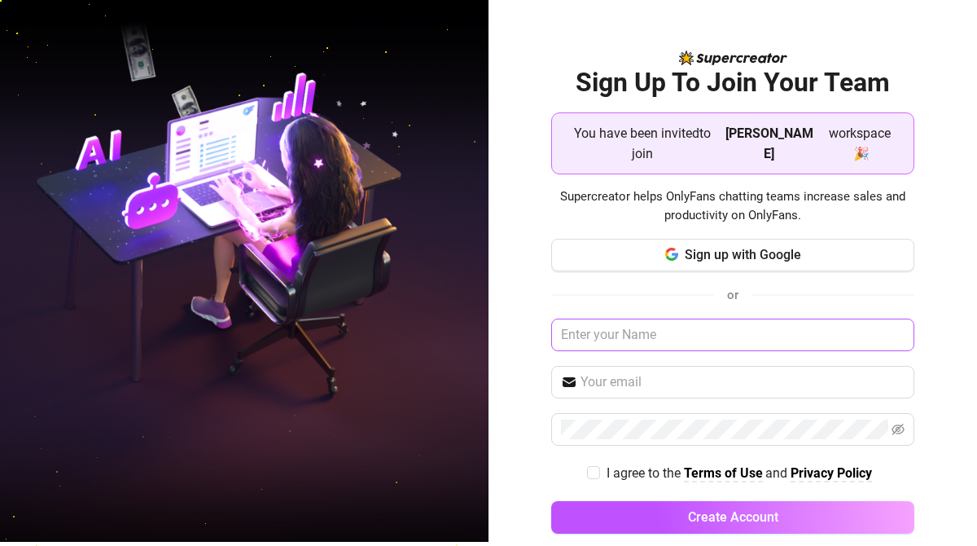  Describe the element at coordinates (743, 254) in the screenshot. I see `span: Sign up with Google` at that location.